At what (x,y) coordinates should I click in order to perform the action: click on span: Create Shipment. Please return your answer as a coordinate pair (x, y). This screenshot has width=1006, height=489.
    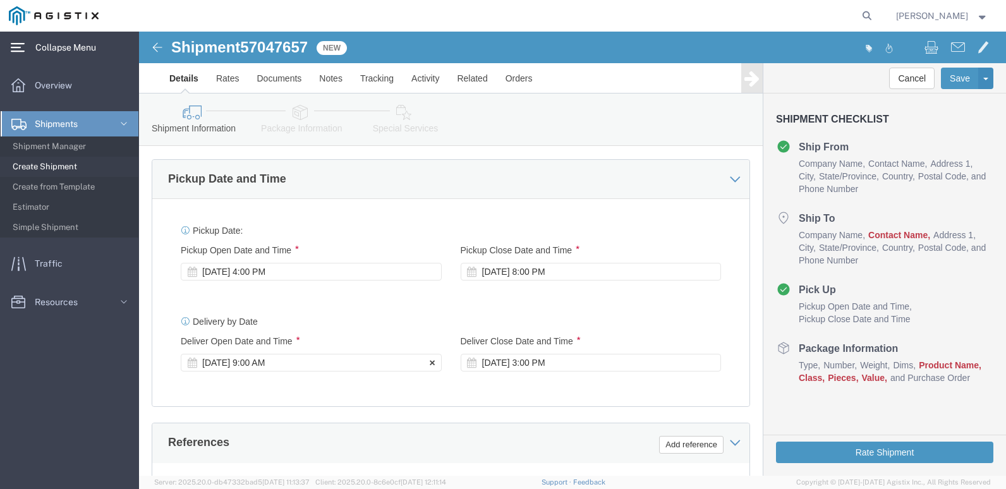
    Looking at the image, I should click on (71, 167).